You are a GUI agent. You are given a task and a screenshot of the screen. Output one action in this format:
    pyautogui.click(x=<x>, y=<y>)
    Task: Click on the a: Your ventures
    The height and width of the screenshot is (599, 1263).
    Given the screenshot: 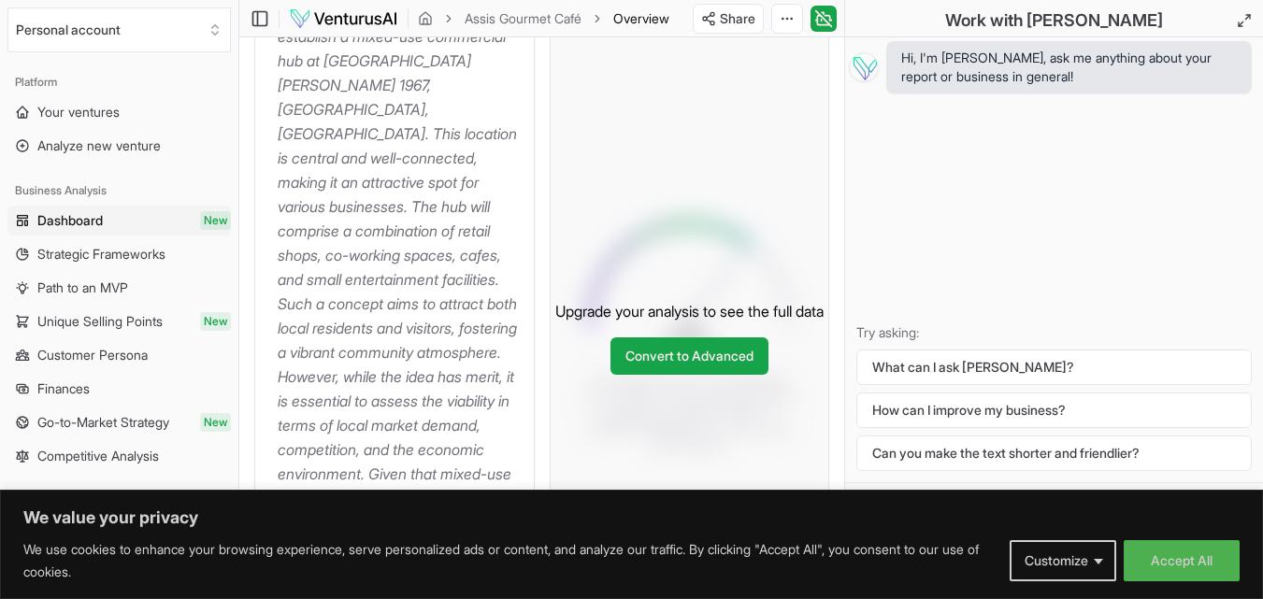 What is the action you would take?
    pyautogui.click(x=119, y=112)
    